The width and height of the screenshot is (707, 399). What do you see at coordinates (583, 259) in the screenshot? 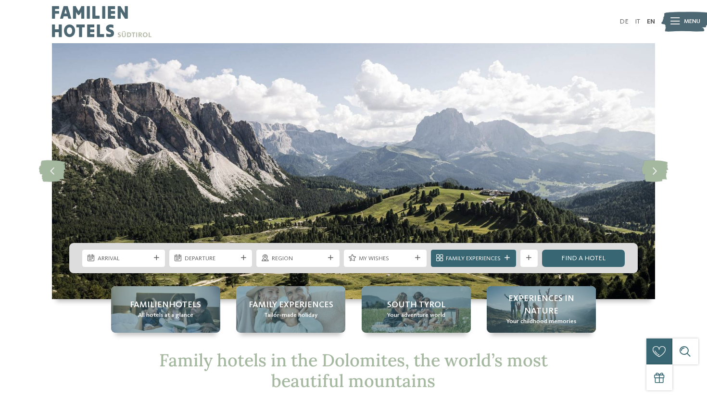
I see `a: Find a hotel` at bounding box center [583, 259].